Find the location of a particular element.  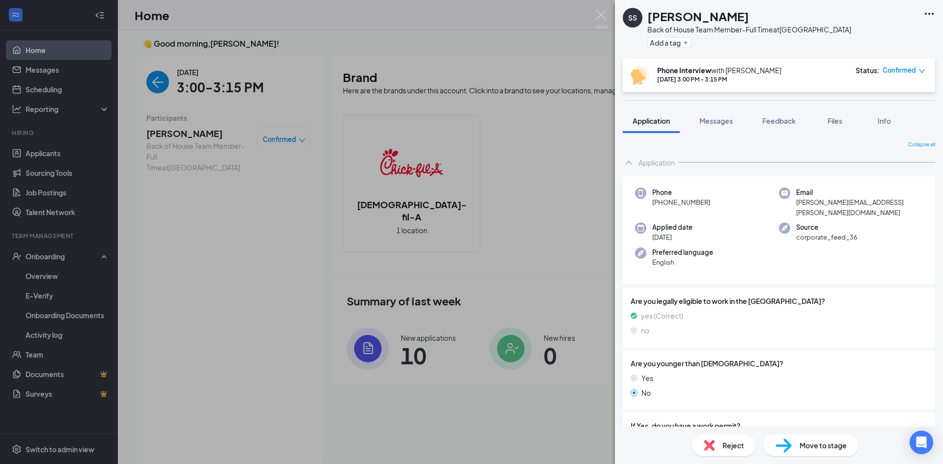

span: English is located at coordinates (683, 262).